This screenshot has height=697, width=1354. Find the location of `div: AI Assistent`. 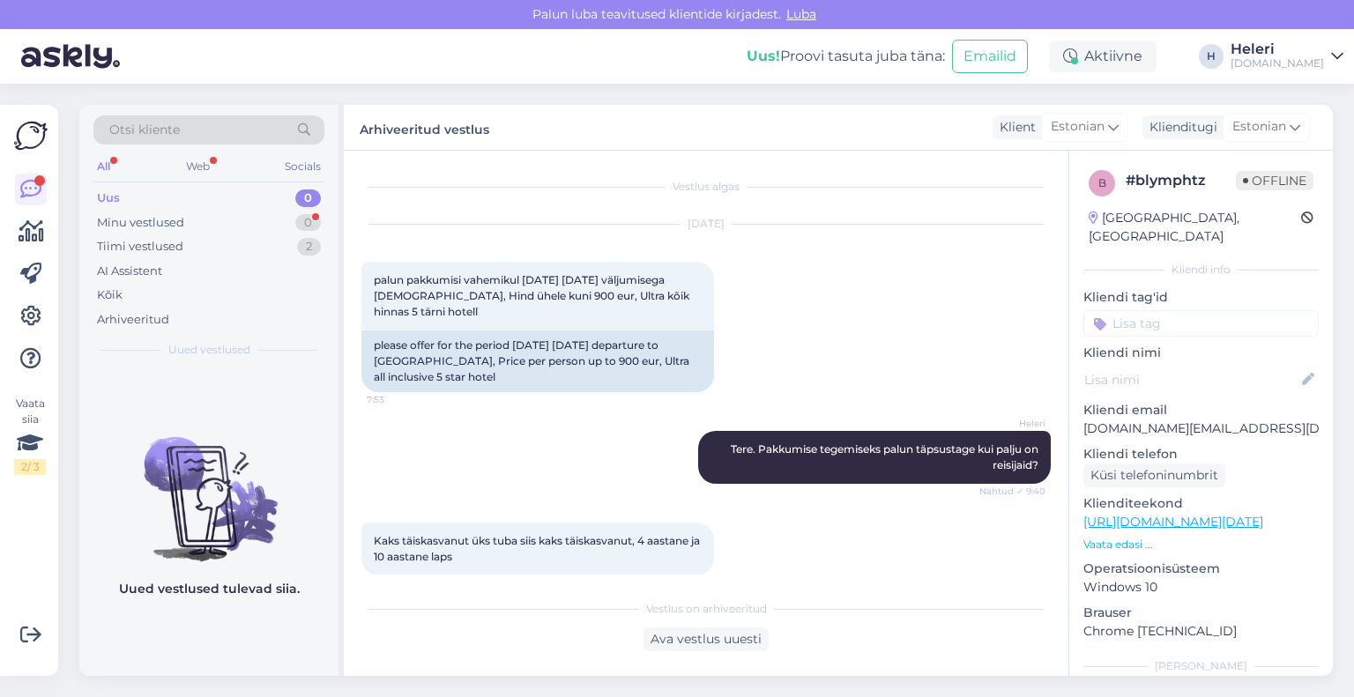

div: AI Assistent is located at coordinates (130, 272).